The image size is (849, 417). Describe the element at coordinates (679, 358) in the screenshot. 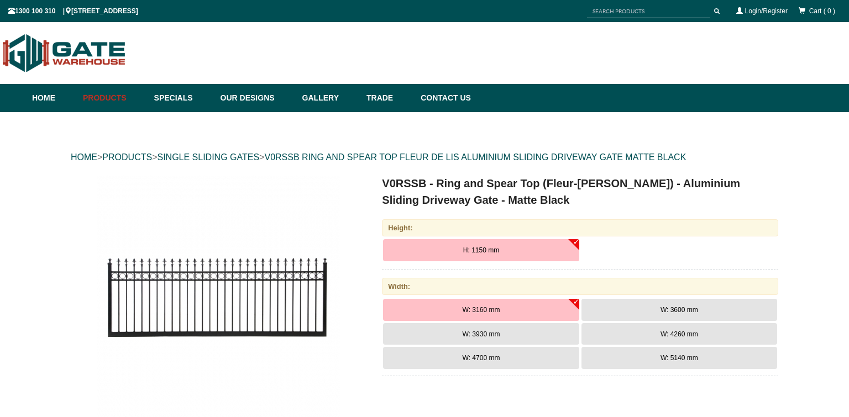

I see `button: W: 5140 mm` at that location.